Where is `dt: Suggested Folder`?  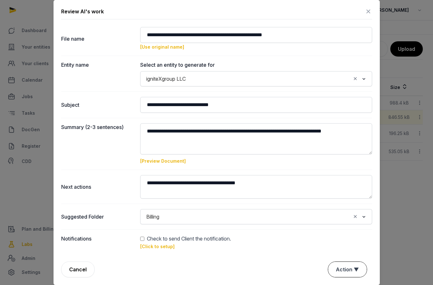 dt: Suggested Folder is located at coordinates (98, 217).